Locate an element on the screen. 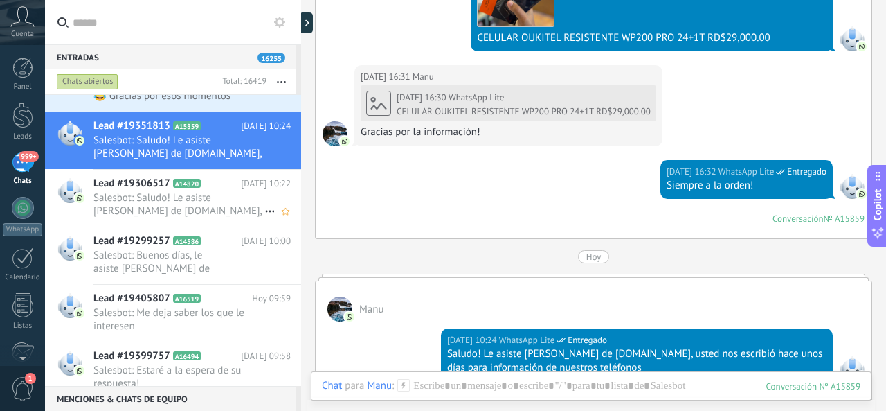 The width and height of the screenshot is (886, 411). div: Total: 16419 is located at coordinates (242, 82).